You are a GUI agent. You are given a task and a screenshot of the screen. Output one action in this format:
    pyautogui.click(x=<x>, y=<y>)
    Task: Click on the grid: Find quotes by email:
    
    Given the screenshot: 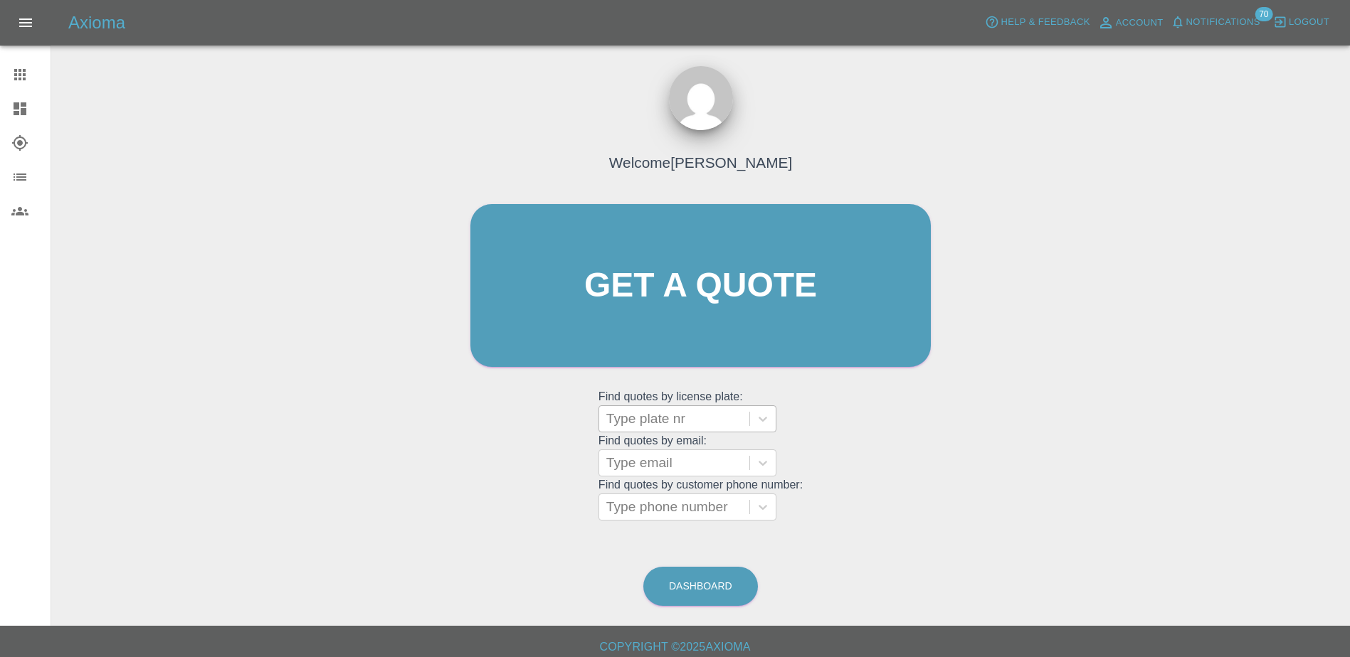 What is the action you would take?
    pyautogui.click(x=700, y=455)
    